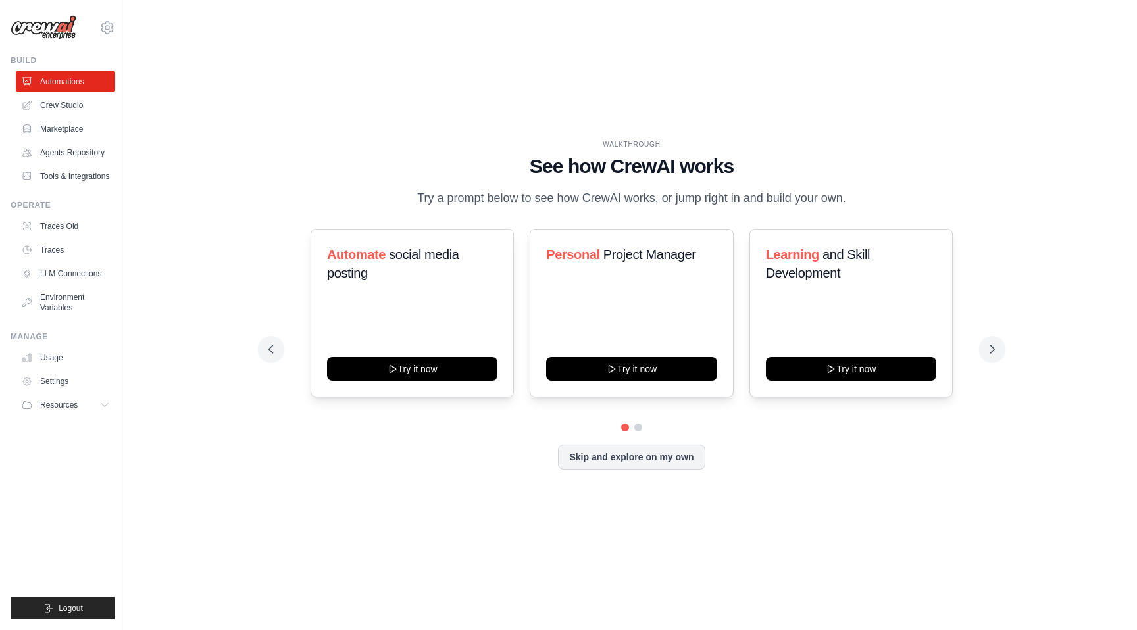  What do you see at coordinates (65, 274) in the screenshot?
I see `a: LLM Connections` at bounding box center [65, 274].